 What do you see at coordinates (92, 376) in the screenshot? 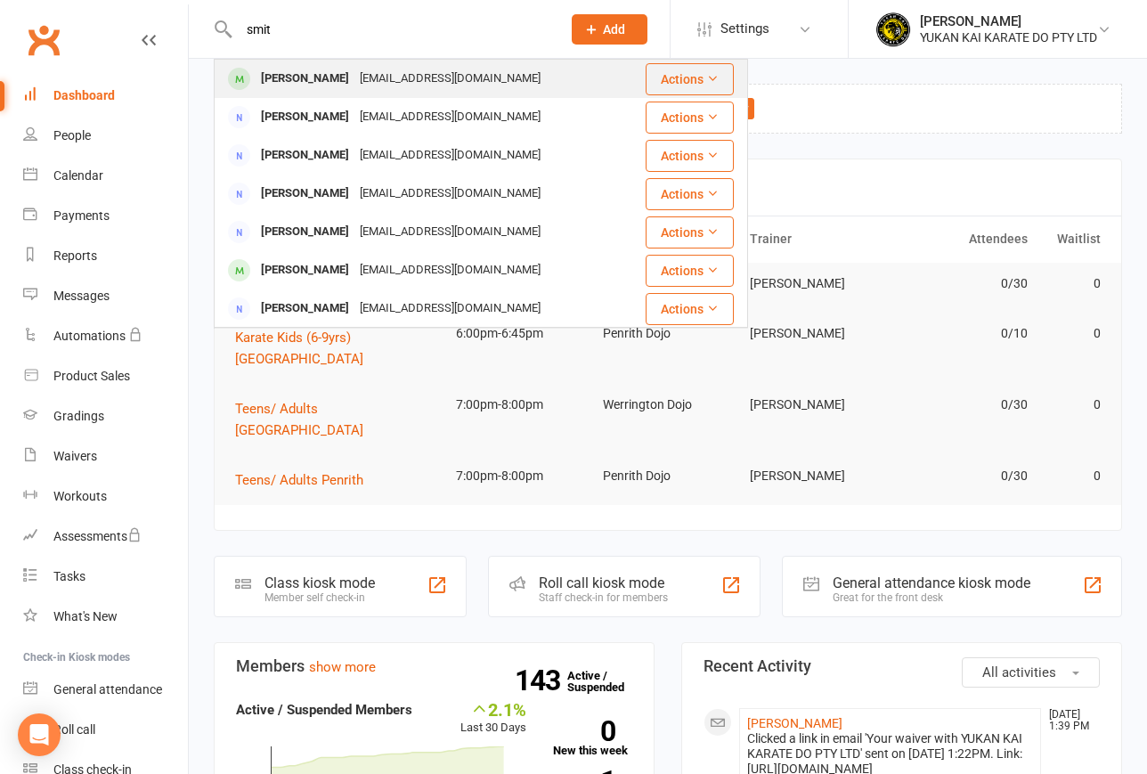
I see `div: Product Sales` at bounding box center [92, 376].